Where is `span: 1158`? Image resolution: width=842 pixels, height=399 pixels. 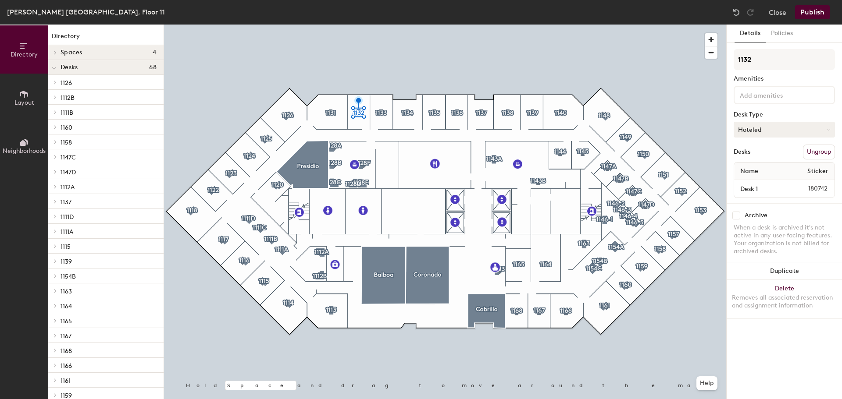 span: 1158 is located at coordinates (66, 142).